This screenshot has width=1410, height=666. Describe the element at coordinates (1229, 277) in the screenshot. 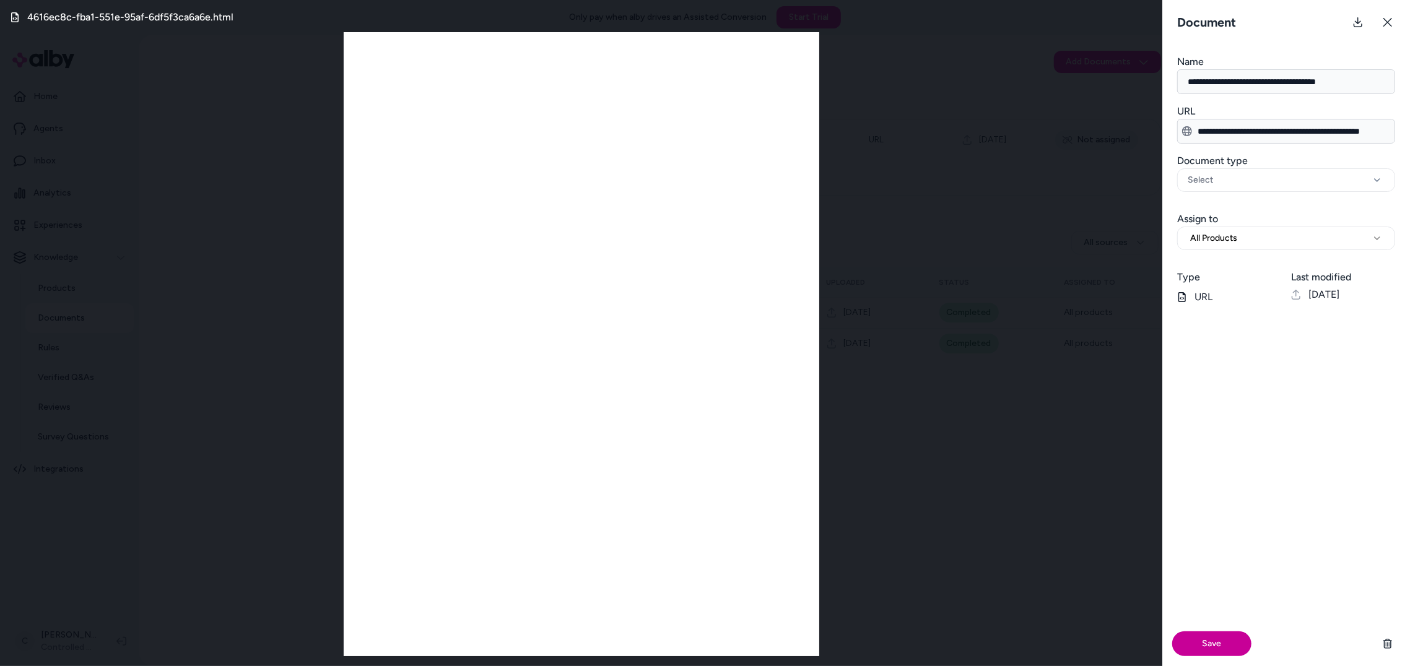

I see `h3: Type` at that location.